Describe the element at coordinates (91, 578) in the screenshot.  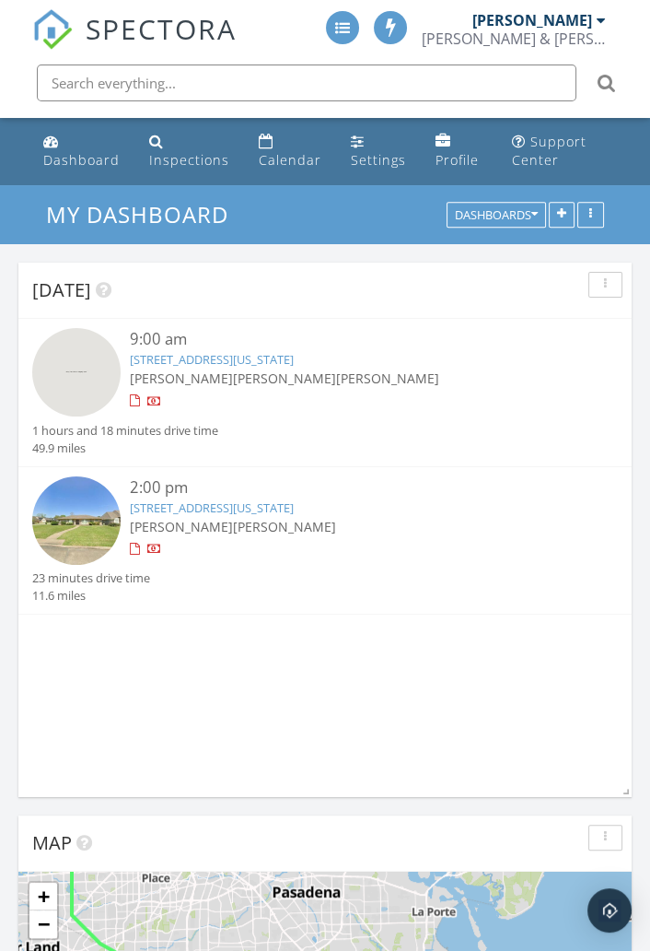
I see `div: 23 minutes drive time` at that location.